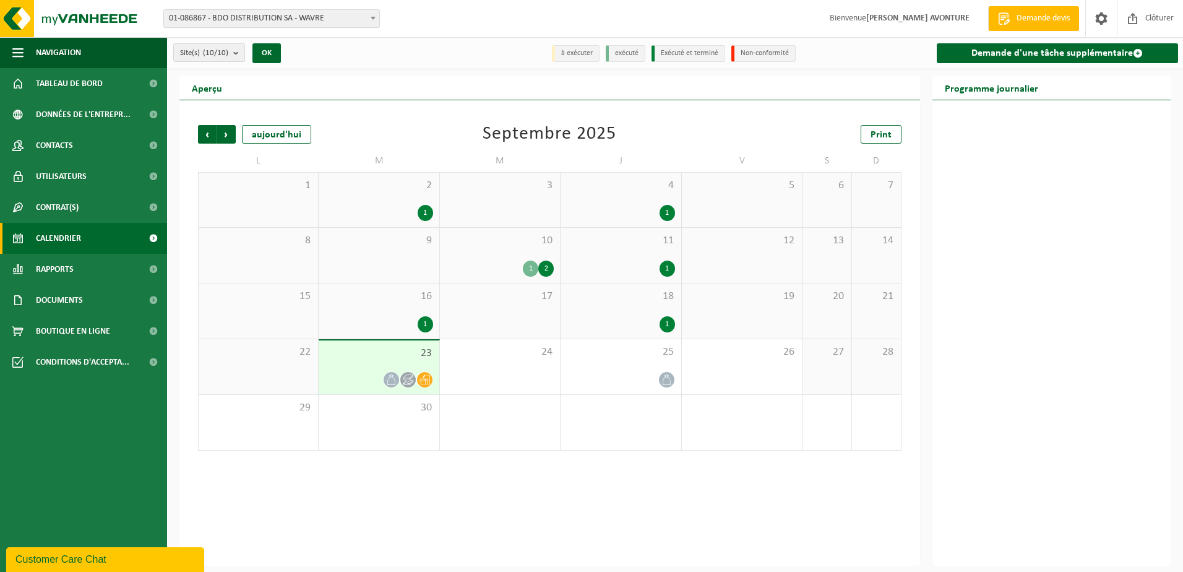 The image size is (1183, 572). I want to click on span: Documents, so click(59, 300).